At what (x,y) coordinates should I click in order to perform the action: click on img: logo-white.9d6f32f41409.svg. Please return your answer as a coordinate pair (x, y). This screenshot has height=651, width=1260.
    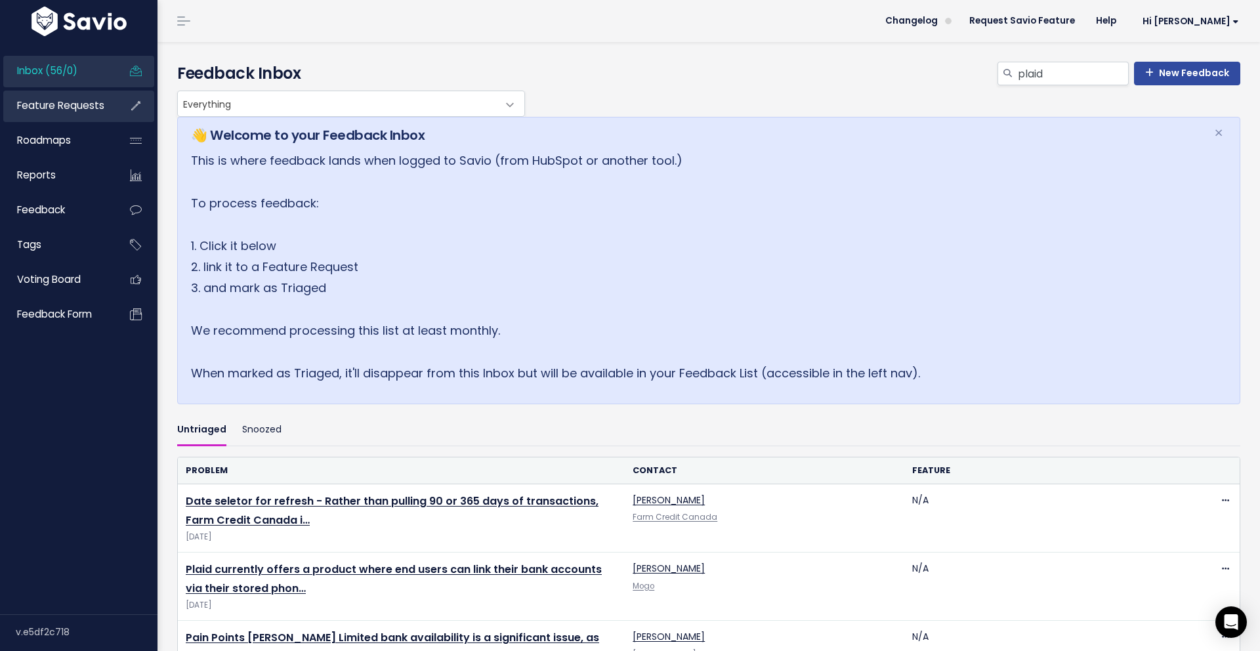
    Looking at the image, I should click on (79, 21).